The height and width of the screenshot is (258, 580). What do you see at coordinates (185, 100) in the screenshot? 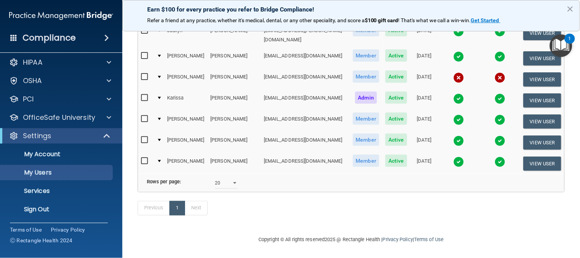
I see `td: Karissa` at bounding box center [185, 100].